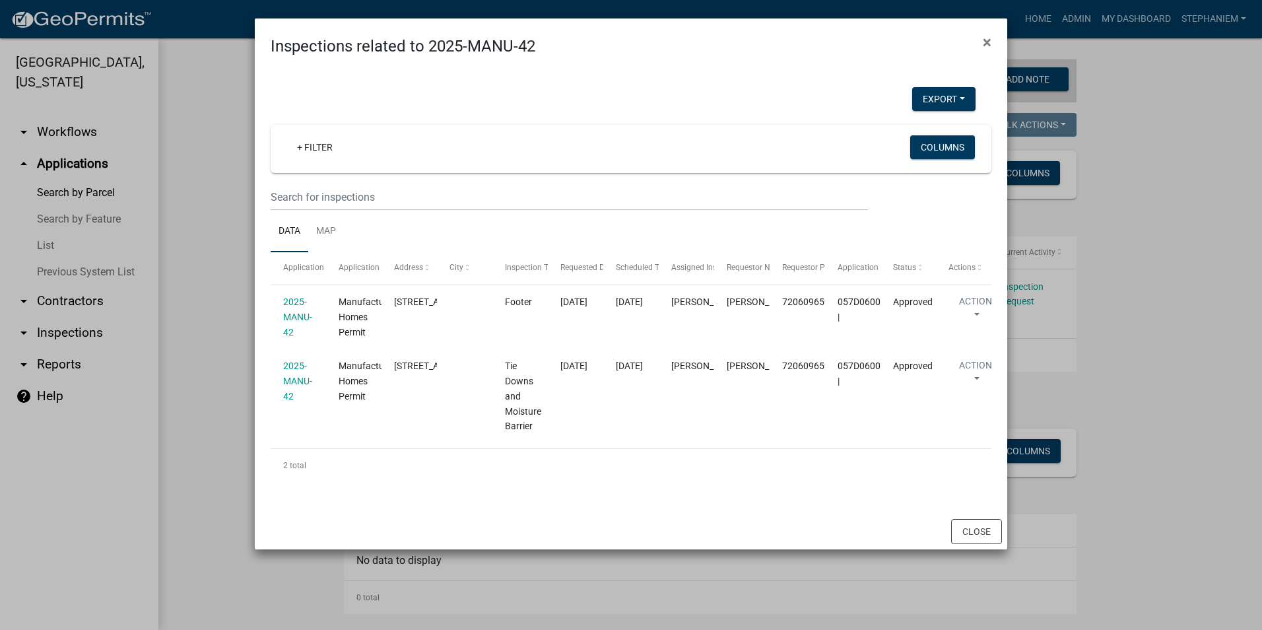 The height and width of the screenshot is (630, 1262). What do you see at coordinates (644, 267) in the screenshot?
I see `span: Scheduled Time` at bounding box center [644, 267].